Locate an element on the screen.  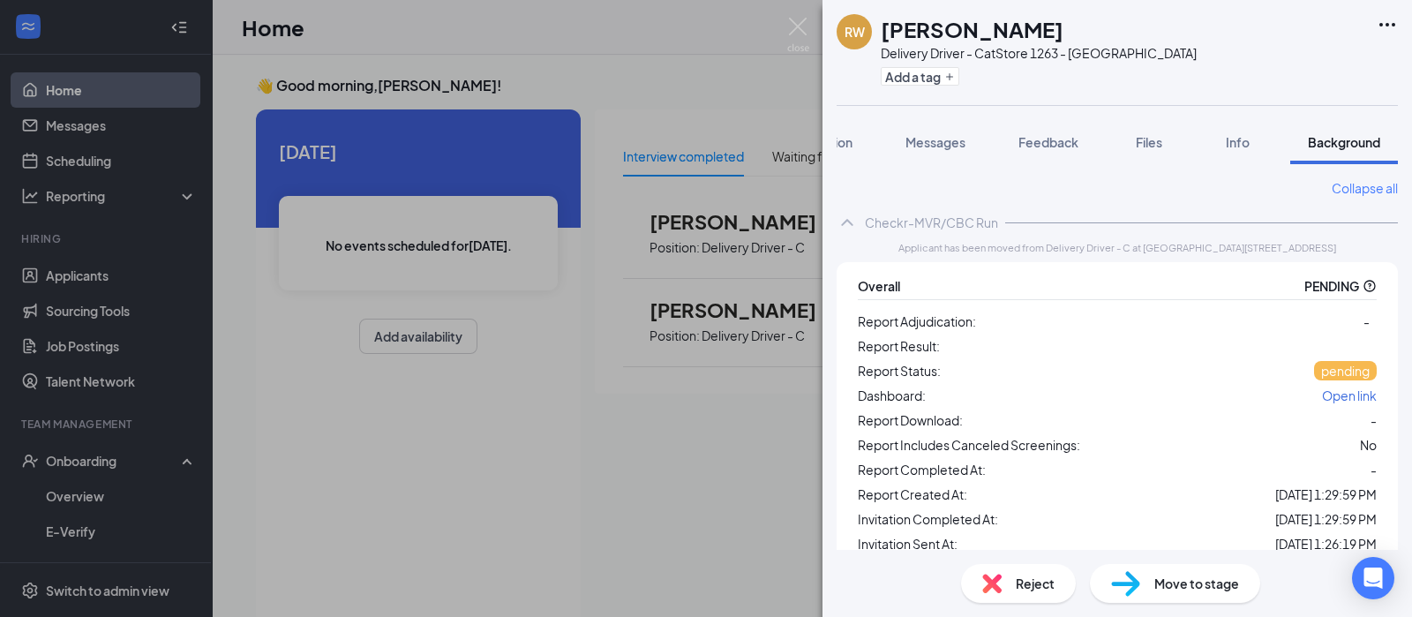
div: Open Intercom Messenger is located at coordinates (1373, 578).